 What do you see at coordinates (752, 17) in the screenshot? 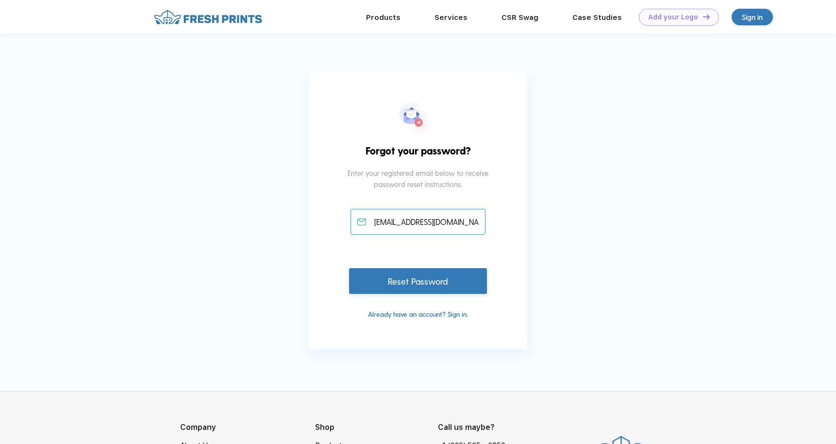
I see `div: Sign in` at bounding box center [752, 17].